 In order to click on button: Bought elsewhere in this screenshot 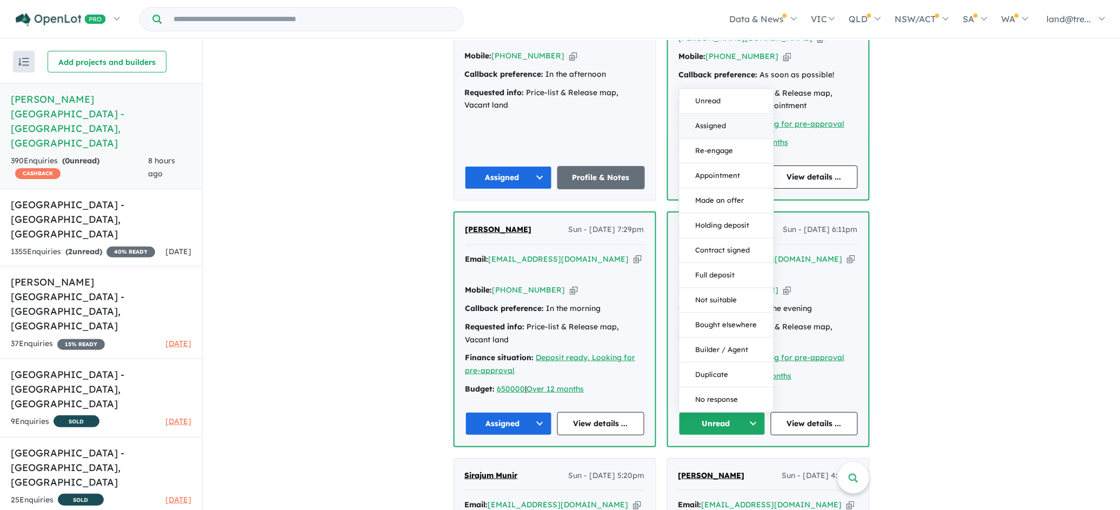, I will do `click(727, 325)`.